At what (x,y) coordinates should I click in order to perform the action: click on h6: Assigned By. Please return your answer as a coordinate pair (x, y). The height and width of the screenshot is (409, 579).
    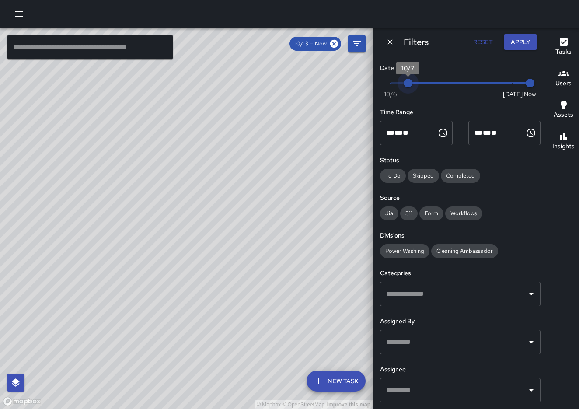
    Looking at the image, I should click on (460, 322).